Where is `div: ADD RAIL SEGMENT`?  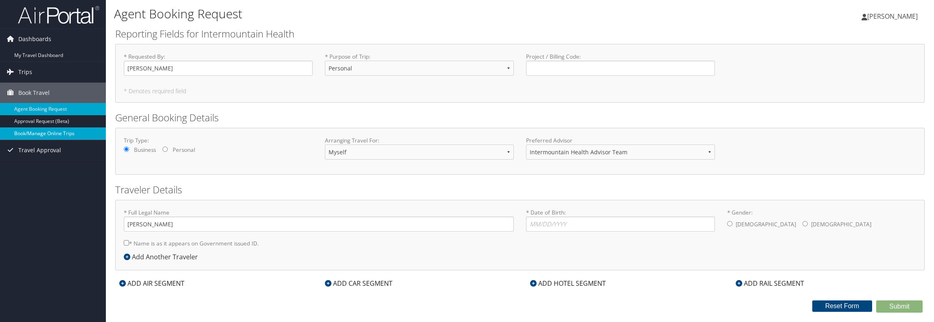 div: ADD RAIL SEGMENT is located at coordinates (770, 283).